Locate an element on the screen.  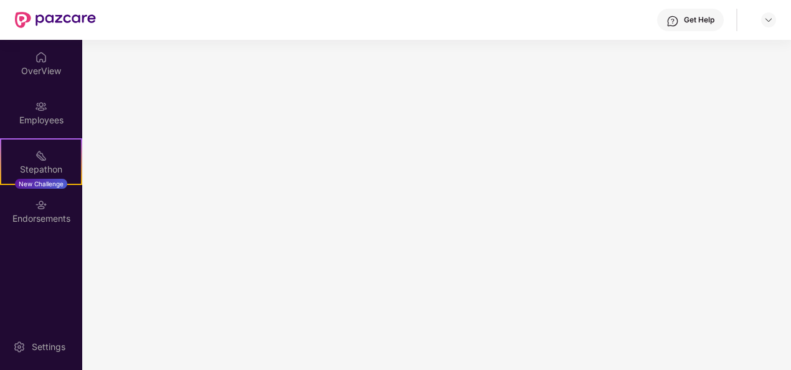
img: svg+xml;base64,PHN2ZyBpZD0iSGVscC0zMngzMiIgeG1sbnM9Imh0dHA6Ly93d3cudzMub3JnLzIwMDAvc3ZnIiB3aWR0aD... is located at coordinates (673, 21).